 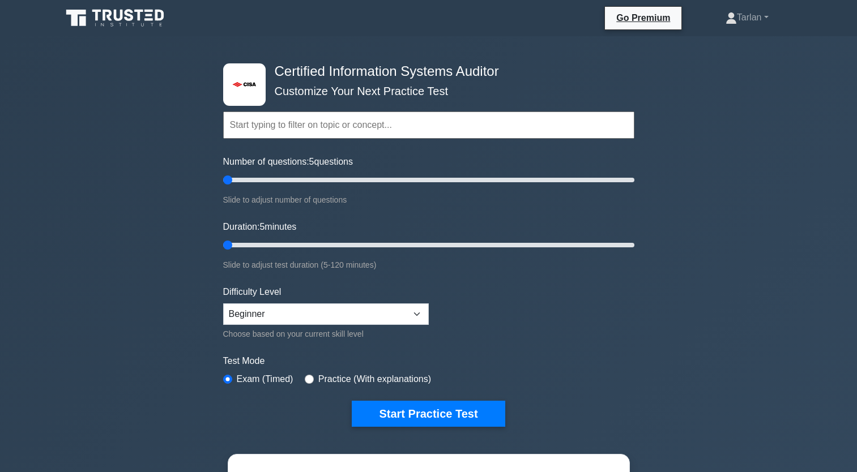 I want to click on label: Difficulty Level, so click(x=252, y=292).